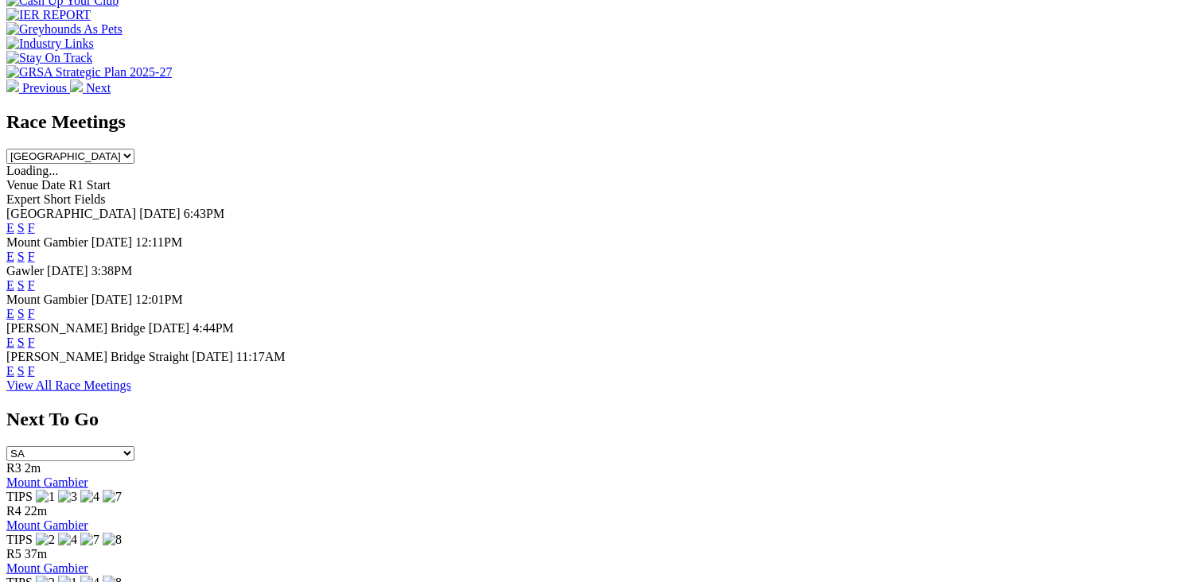 The width and height of the screenshot is (1202, 582). What do you see at coordinates (33, 468) in the screenshot?
I see `span: 2m` at bounding box center [33, 468].